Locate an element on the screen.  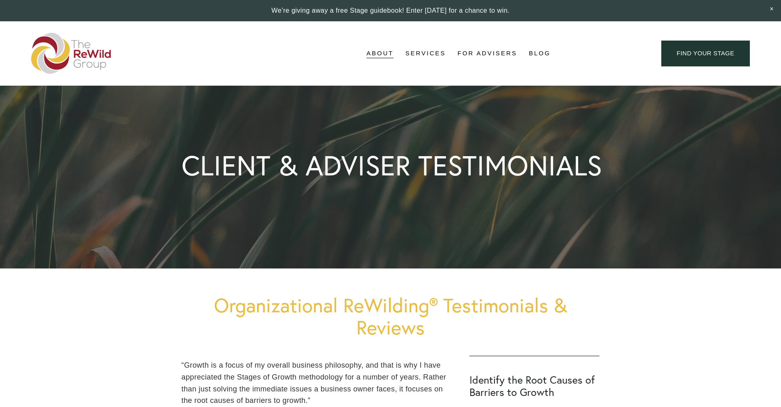
h2: CLIENT & ADVISER TESTIMONIALS is located at coordinates (392, 165).